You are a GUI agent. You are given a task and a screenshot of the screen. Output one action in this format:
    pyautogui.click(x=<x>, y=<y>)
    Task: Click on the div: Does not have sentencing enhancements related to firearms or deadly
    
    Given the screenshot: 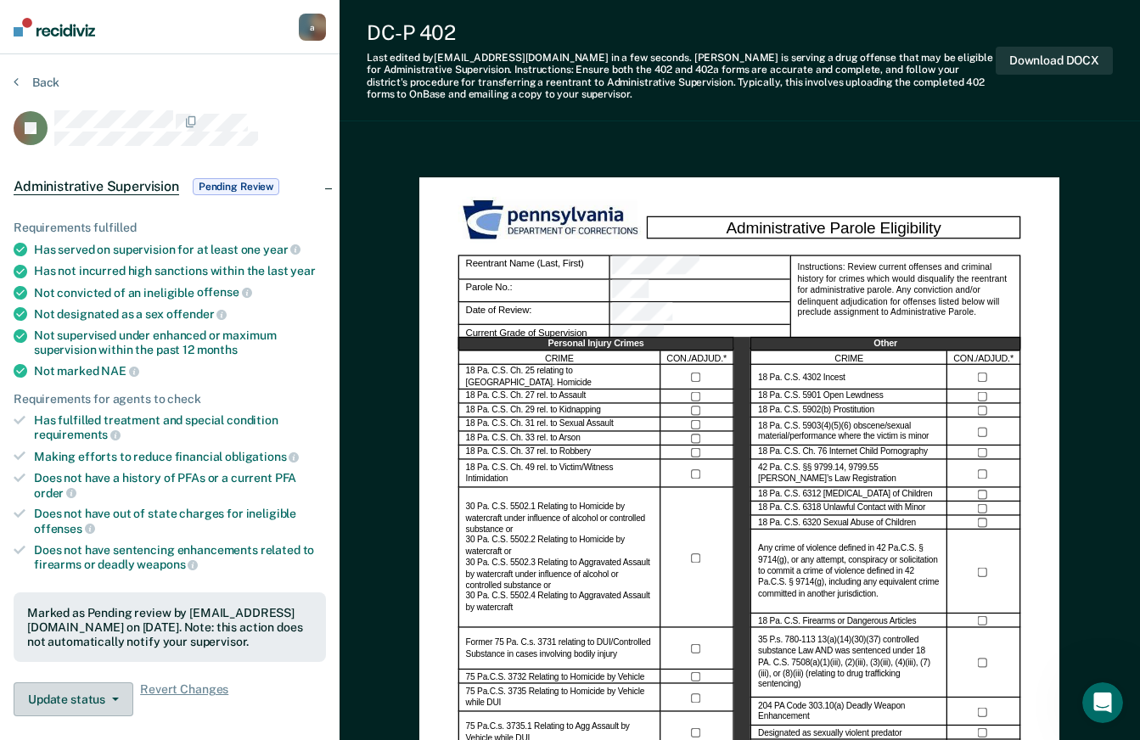 What is the action you would take?
    pyautogui.click(x=180, y=558)
    